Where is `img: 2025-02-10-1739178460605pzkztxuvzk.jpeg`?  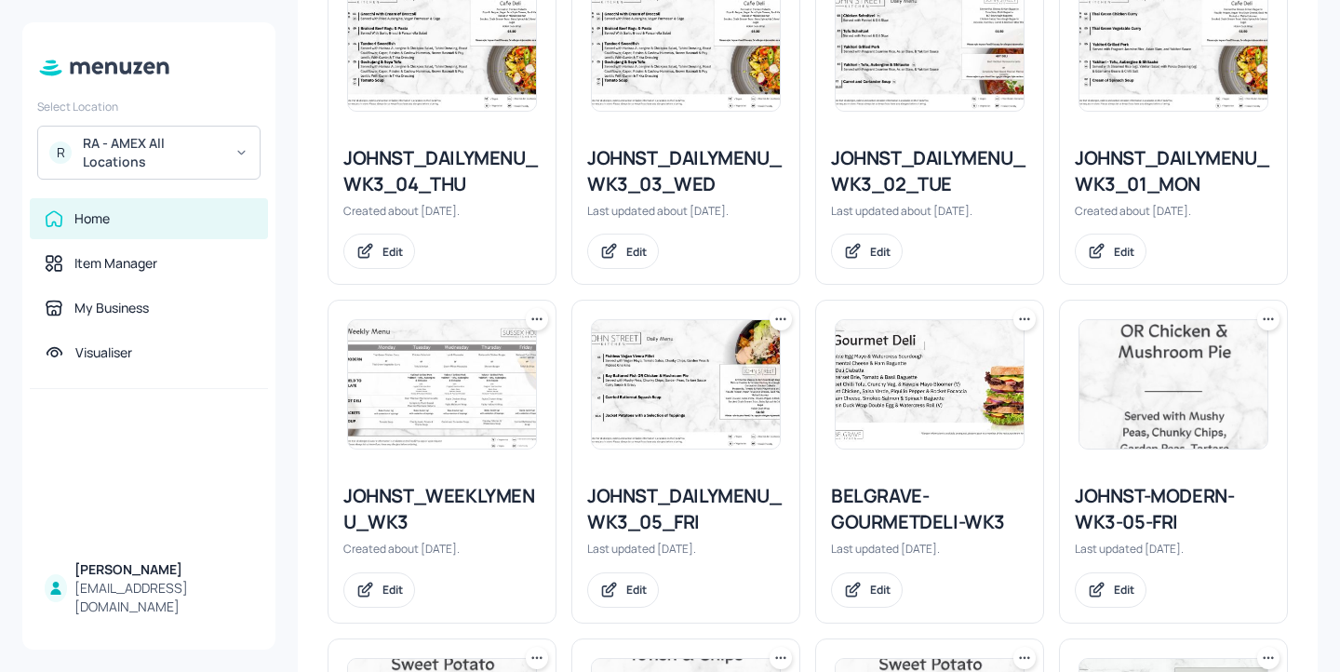 img: 2025-02-10-1739178460605pzkztxuvzk.jpeg is located at coordinates (930, 384).